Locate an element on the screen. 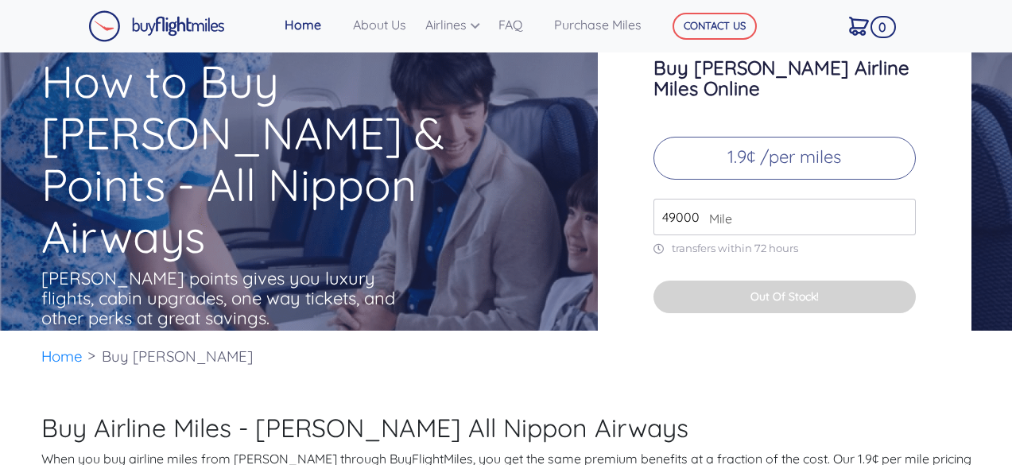 This screenshot has height=465, width=1012. a: Airlines is located at coordinates (456, 25).